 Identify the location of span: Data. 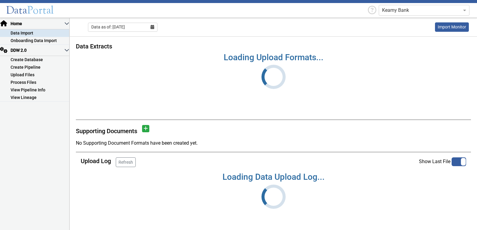
(17, 10).